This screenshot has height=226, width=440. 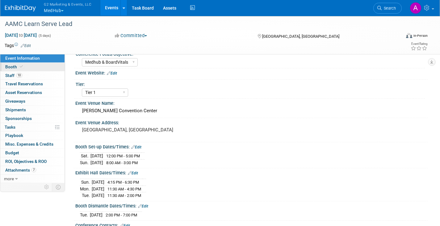 What do you see at coordinates (23, 58) in the screenshot?
I see `span: Event Information` at bounding box center [23, 58].